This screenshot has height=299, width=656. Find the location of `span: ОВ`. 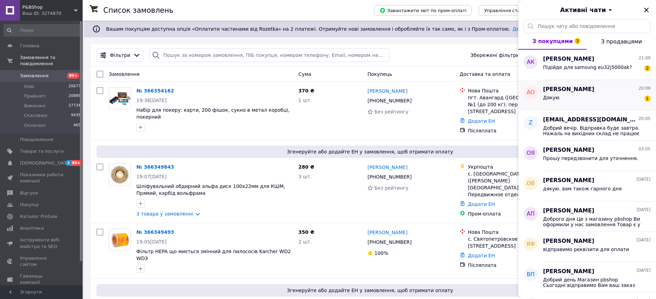

span: ОВ is located at coordinates (531, 183).